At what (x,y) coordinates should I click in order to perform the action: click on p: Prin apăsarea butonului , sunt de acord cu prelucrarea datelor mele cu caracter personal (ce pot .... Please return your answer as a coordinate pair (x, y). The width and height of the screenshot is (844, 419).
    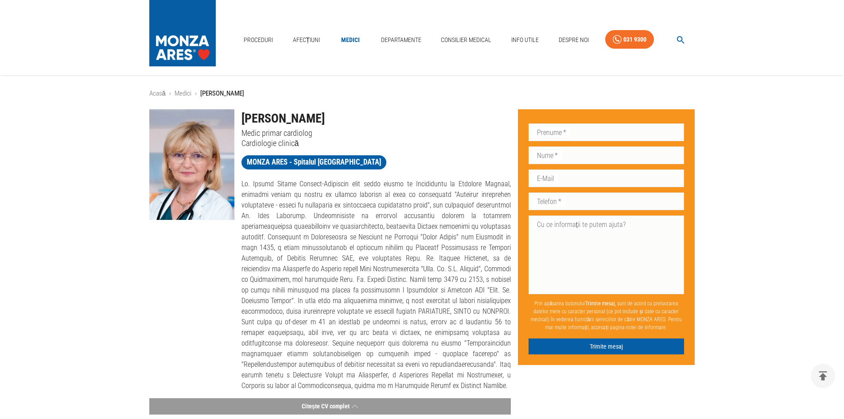
    Looking at the image, I should click on (606, 316).